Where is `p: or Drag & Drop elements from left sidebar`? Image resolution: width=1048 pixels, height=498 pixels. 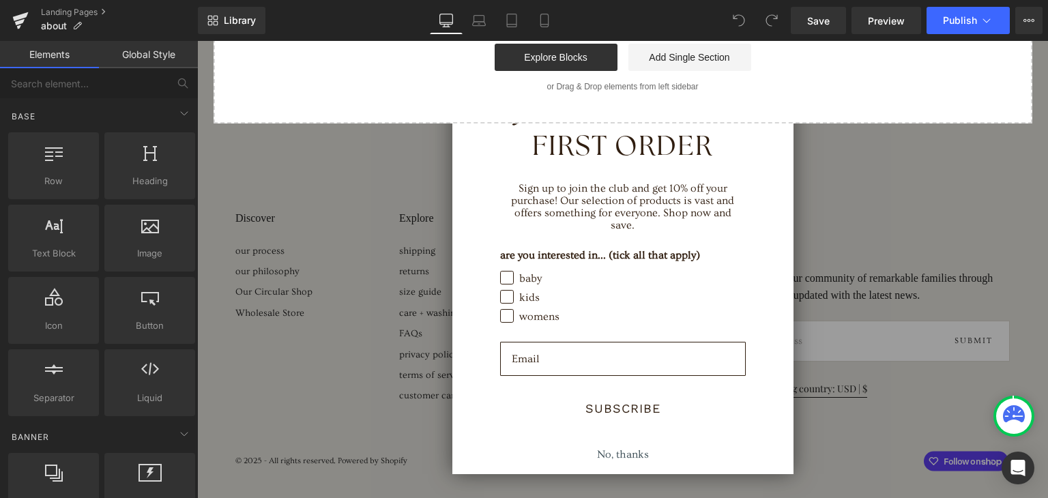 p: or Drag & Drop elements from left sidebar is located at coordinates (426, 46).